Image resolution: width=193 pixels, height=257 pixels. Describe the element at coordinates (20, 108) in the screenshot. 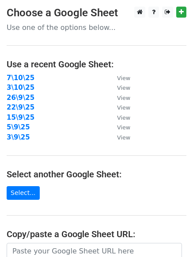

I see `strong: 22\9\25` at that location.